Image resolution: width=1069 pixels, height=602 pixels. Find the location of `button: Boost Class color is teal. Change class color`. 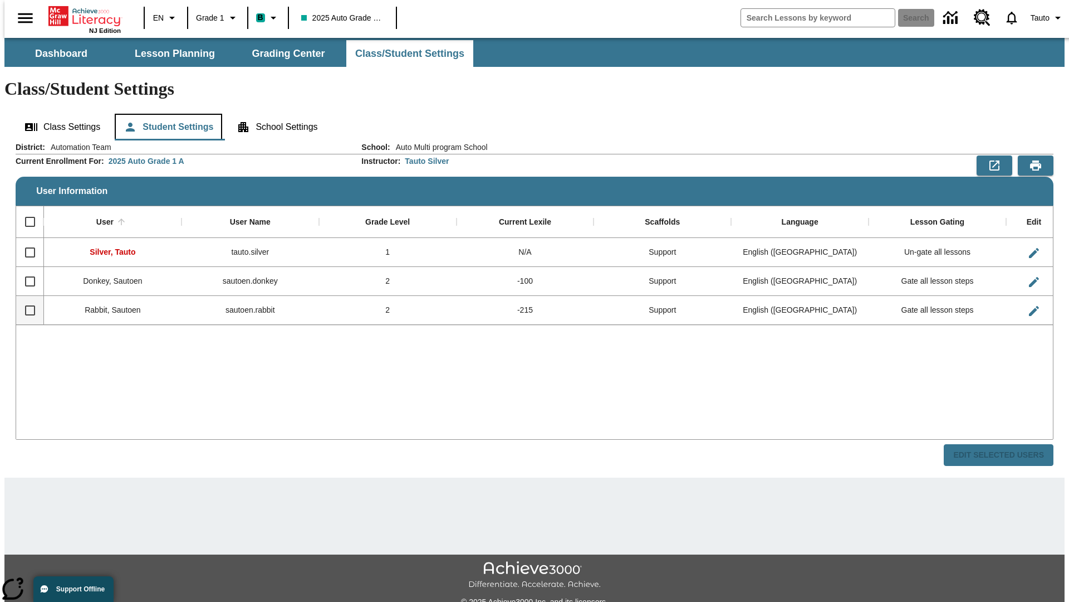

button: Boost Class color is teal. Change class color is located at coordinates (268, 18).